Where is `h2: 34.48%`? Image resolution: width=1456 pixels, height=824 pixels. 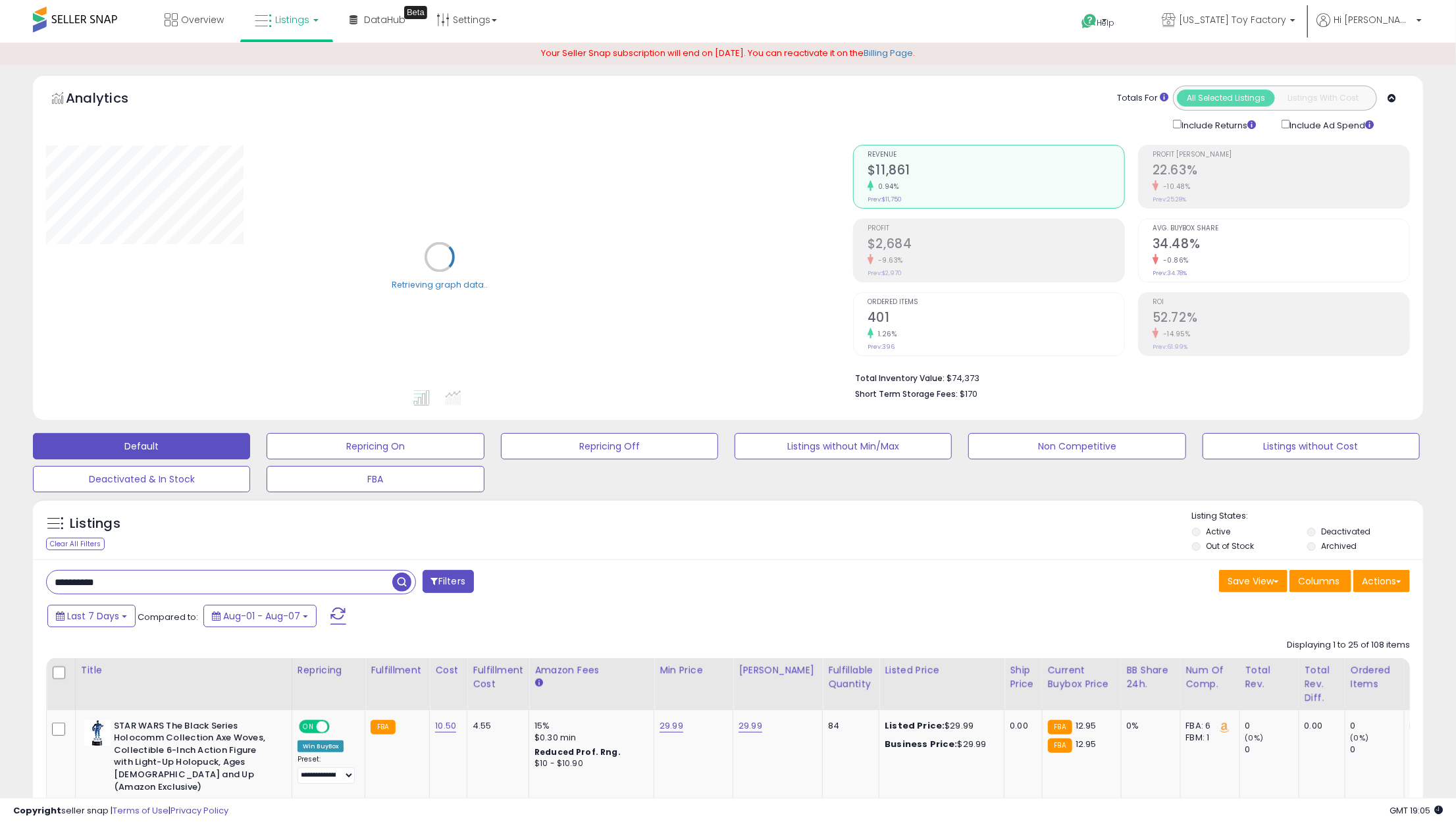 h2: 34.48% is located at coordinates (1281, 245).